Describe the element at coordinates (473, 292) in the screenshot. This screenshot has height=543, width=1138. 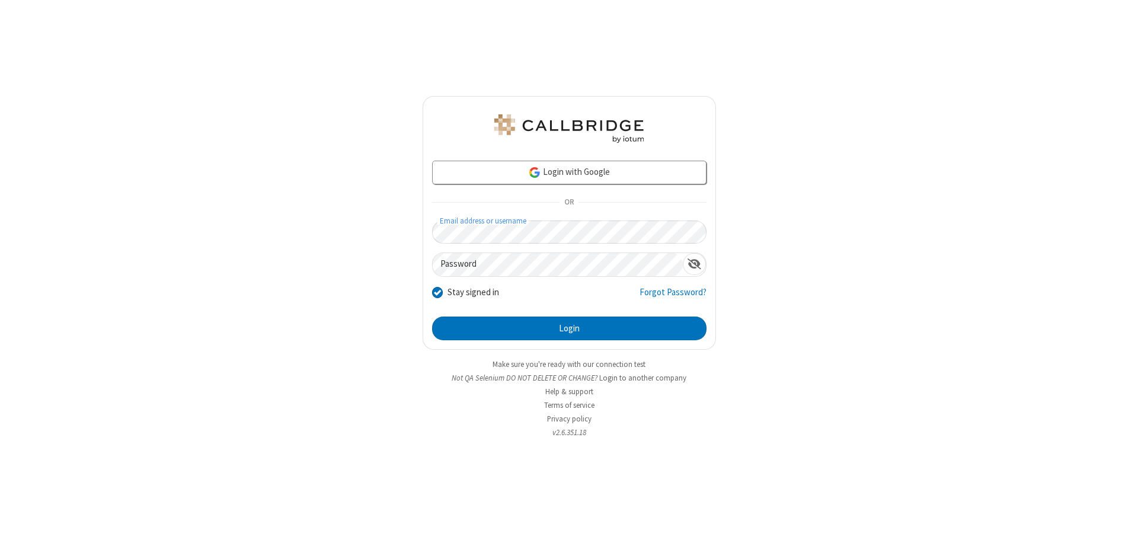
I see `label: Stay signed in` at that location.